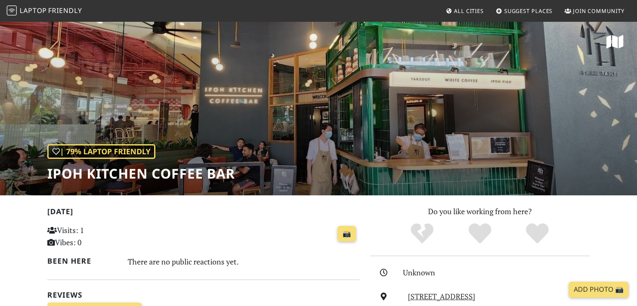  Describe the element at coordinates (101, 151) in the screenshot. I see `div: | 79% Laptop Friendly` at that location.